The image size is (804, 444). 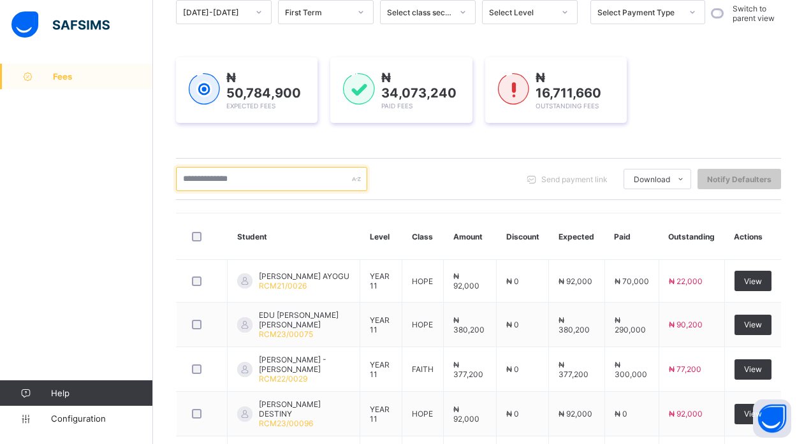 What do you see at coordinates (752, 236) in the screenshot?
I see `th: Actions` at bounding box center [752, 236].